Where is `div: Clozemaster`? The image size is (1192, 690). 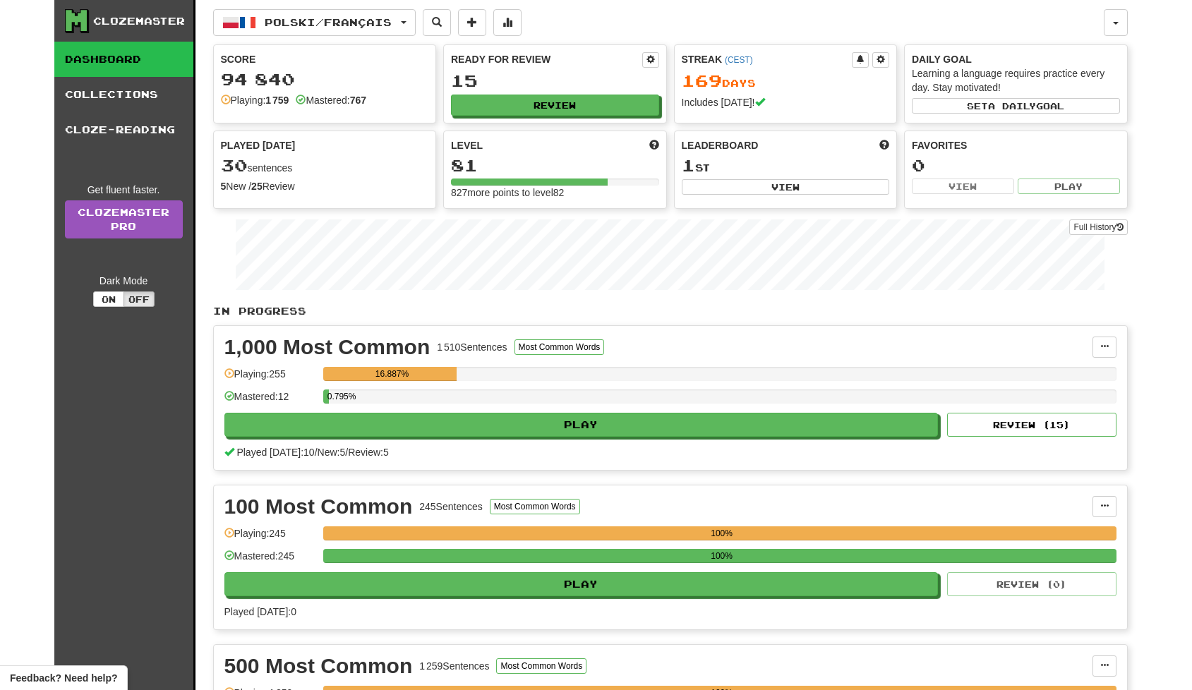 div: Clozemaster is located at coordinates (139, 21).